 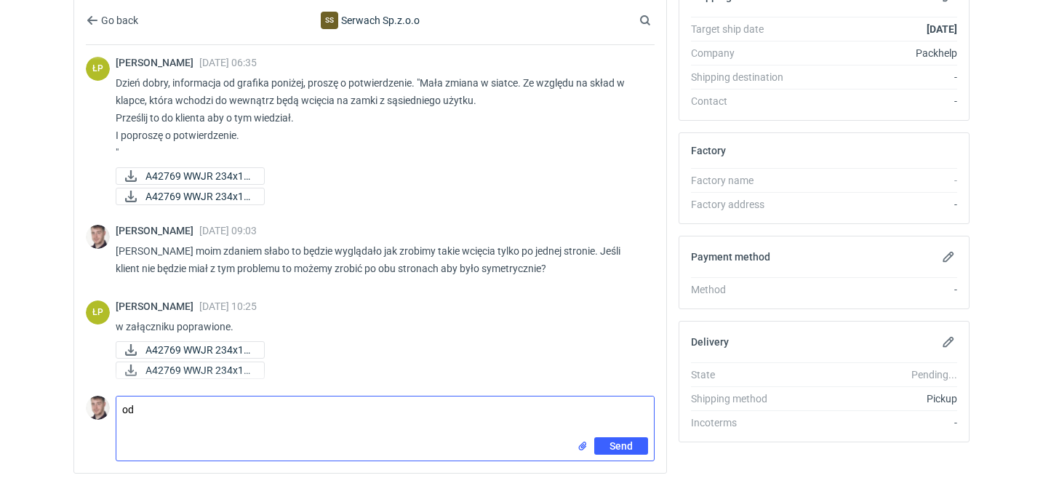 I want to click on div: Shipping destination, so click(x=744, y=77).